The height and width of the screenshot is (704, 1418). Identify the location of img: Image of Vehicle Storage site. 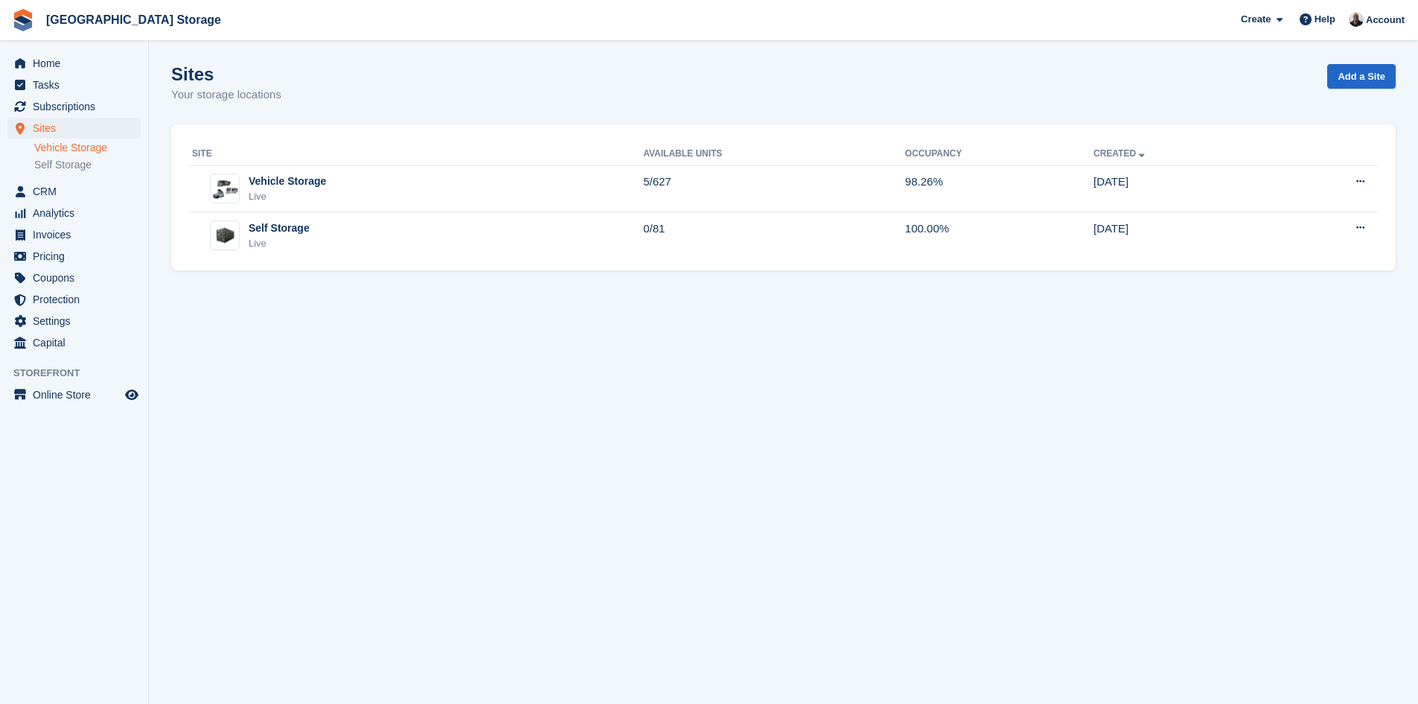
(225, 188).